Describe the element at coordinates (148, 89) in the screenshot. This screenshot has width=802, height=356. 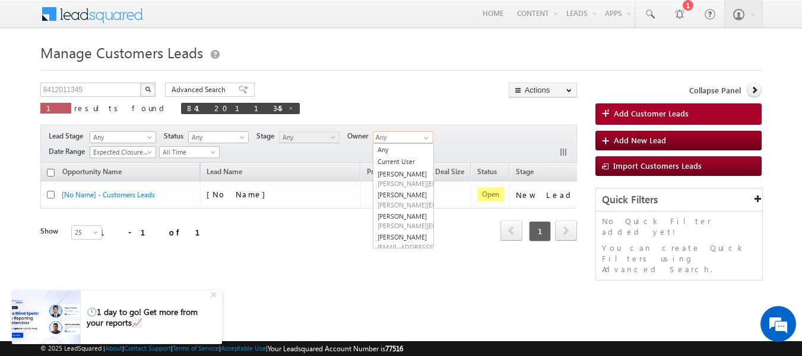
I see `img: Search` at that location.